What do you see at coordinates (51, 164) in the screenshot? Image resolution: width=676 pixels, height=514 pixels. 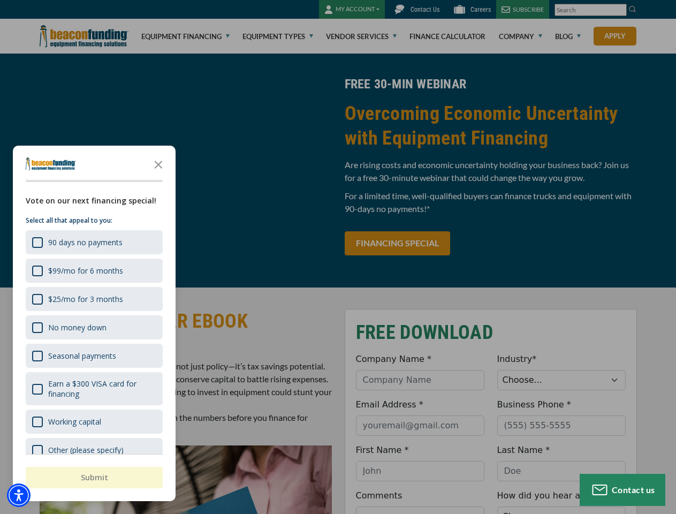 I see `img: Company logo` at bounding box center [51, 164].